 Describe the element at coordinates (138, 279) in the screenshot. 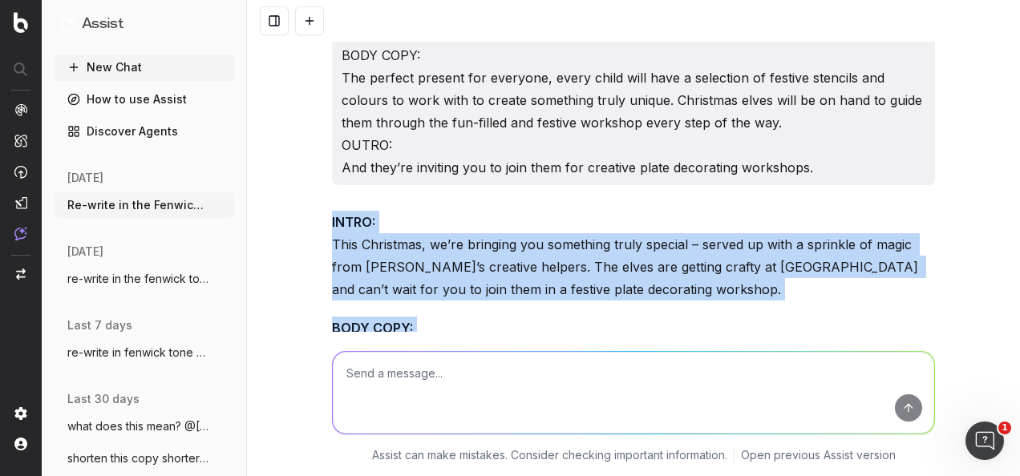

I see `span: re-write in the fenwick tone of voice:` at that location.